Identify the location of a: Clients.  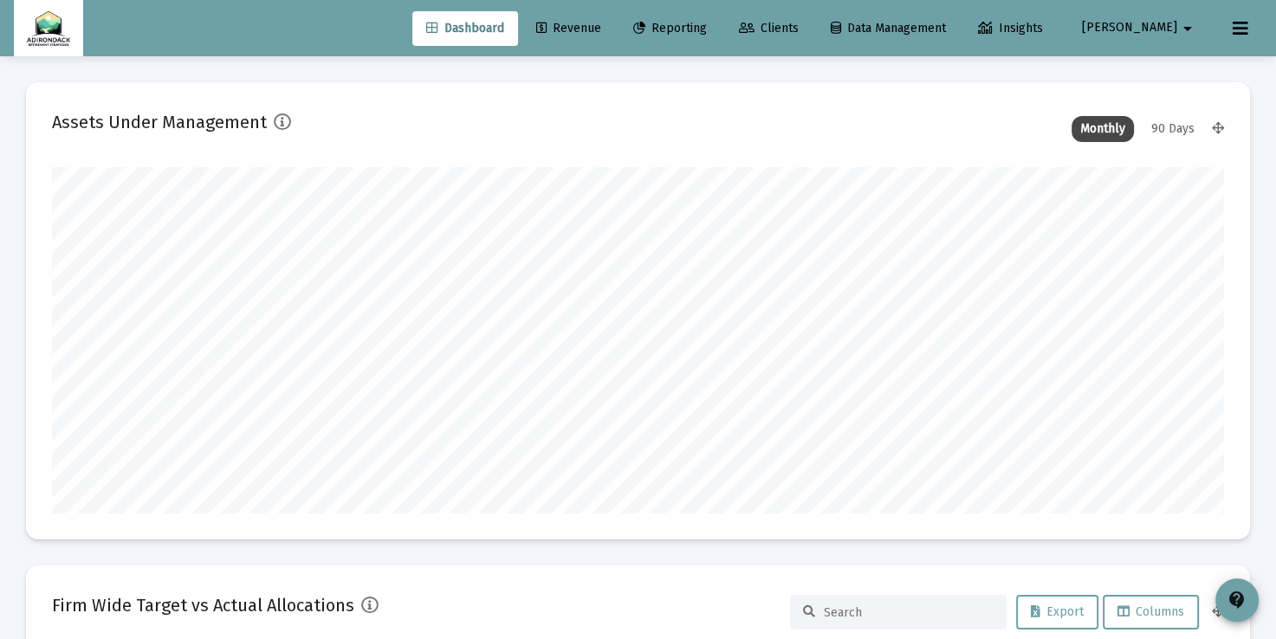
(769, 29).